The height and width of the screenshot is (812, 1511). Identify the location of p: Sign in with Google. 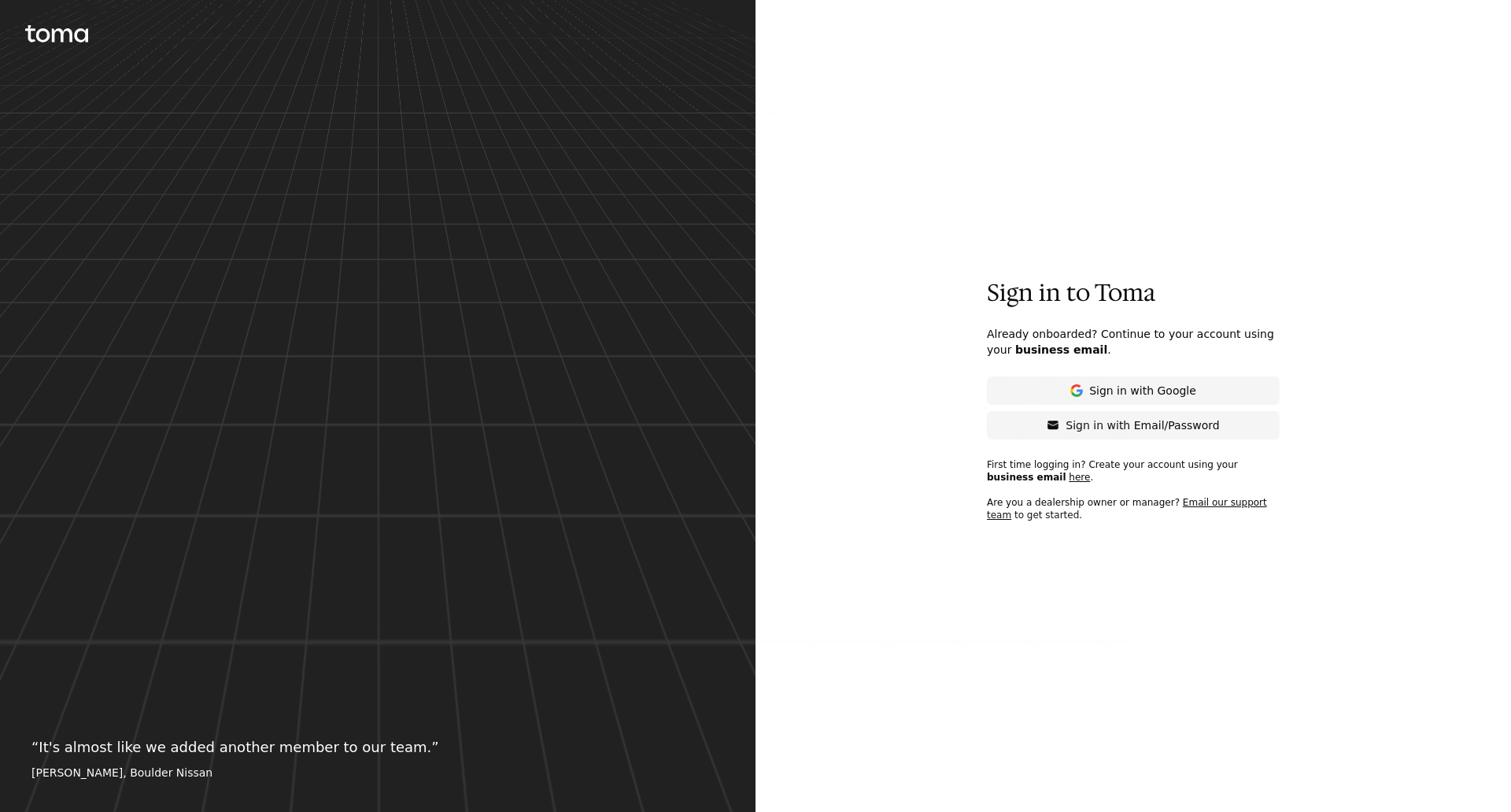
(1143, 390).